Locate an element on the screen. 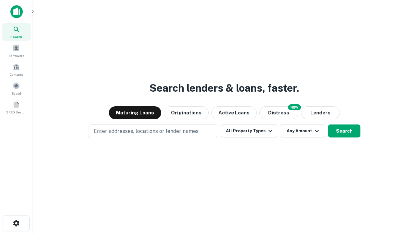 Image resolution: width=416 pixels, height=234 pixels. div: Saved is located at coordinates (16, 88).